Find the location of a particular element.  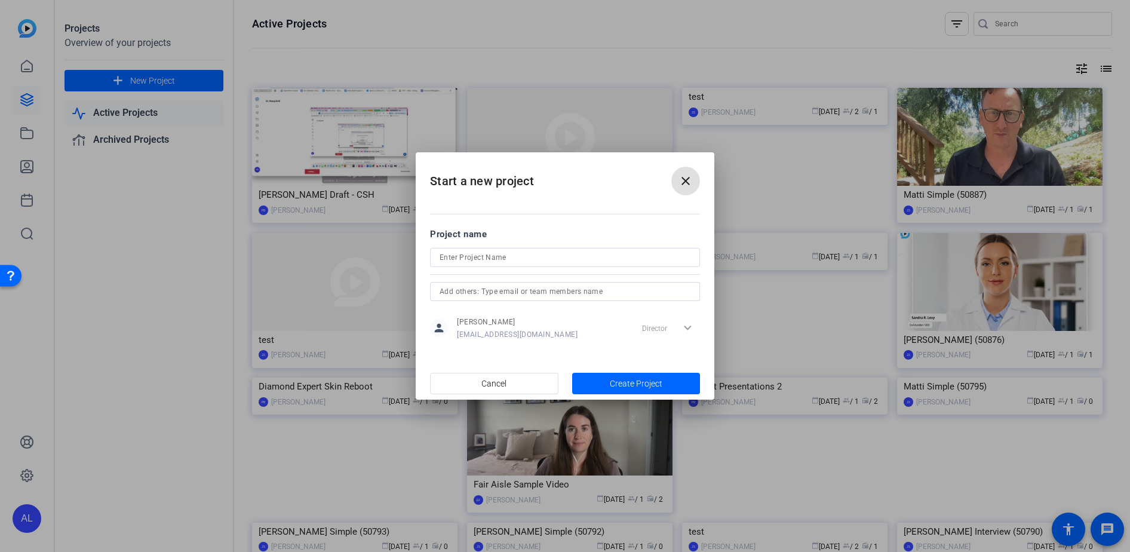

input: Add others: Type email or team members name is located at coordinates (565, 292).